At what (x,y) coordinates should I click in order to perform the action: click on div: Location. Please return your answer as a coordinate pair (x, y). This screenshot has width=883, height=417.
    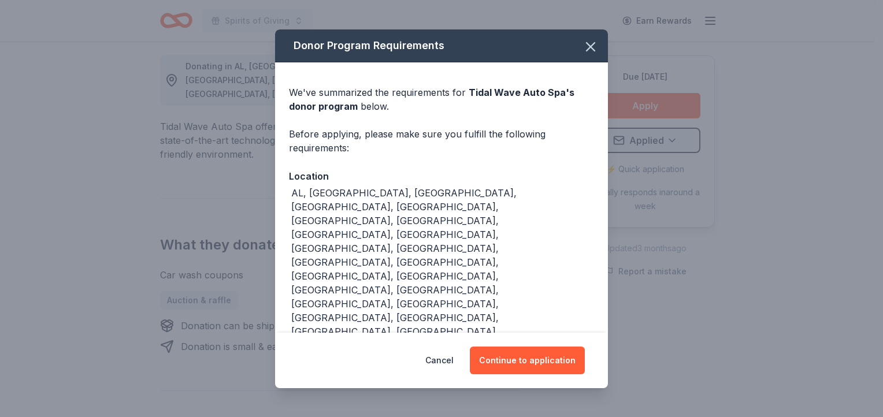
    Looking at the image, I should click on (442, 176).